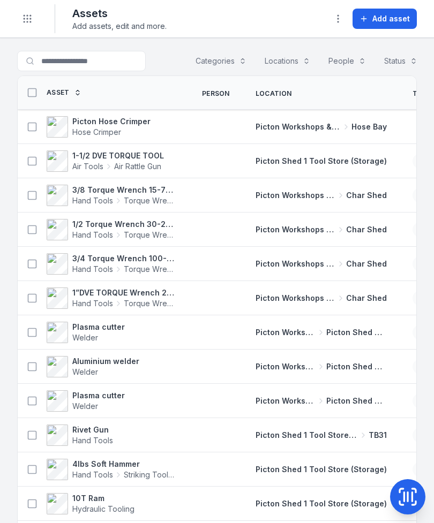  Describe the element at coordinates (124, 259) in the screenshot. I see `strong: 3/4 Torque Wrench 100-500 ft/lbs box 2 4575` at that location.